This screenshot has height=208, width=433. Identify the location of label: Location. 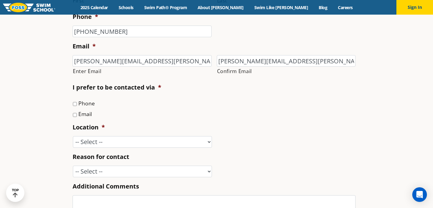
(89, 128).